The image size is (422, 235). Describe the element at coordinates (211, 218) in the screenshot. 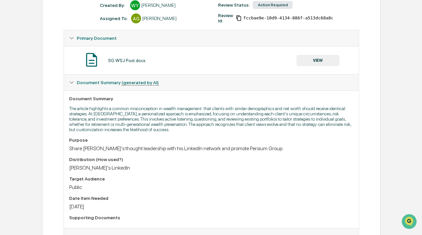

I see `div: Supporting Documents` at that location.